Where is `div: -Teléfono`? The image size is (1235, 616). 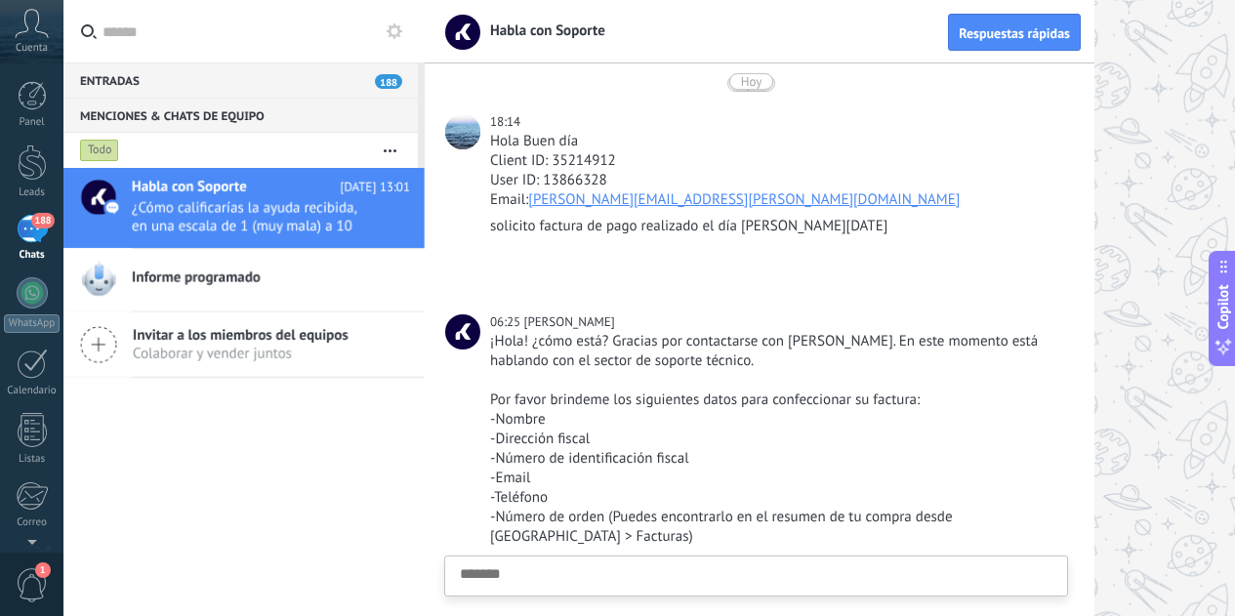
div: -Teléfono is located at coordinates (777, 498).